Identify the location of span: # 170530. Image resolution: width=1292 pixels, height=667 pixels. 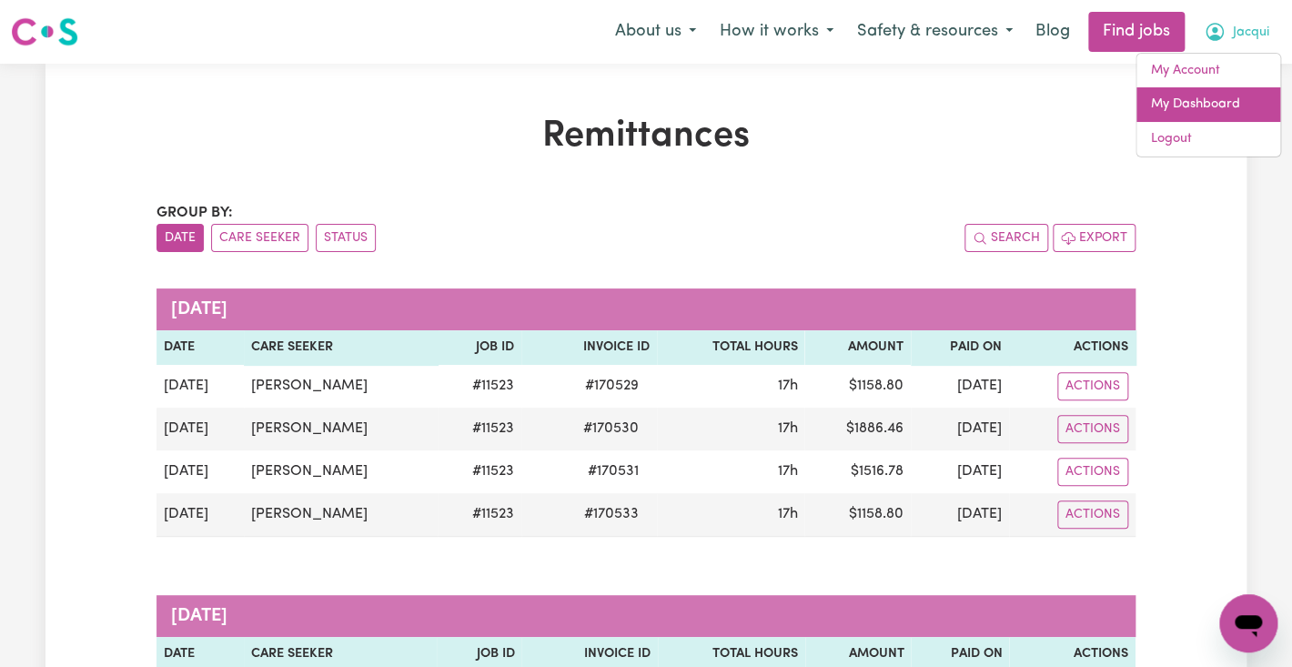
(611, 429).